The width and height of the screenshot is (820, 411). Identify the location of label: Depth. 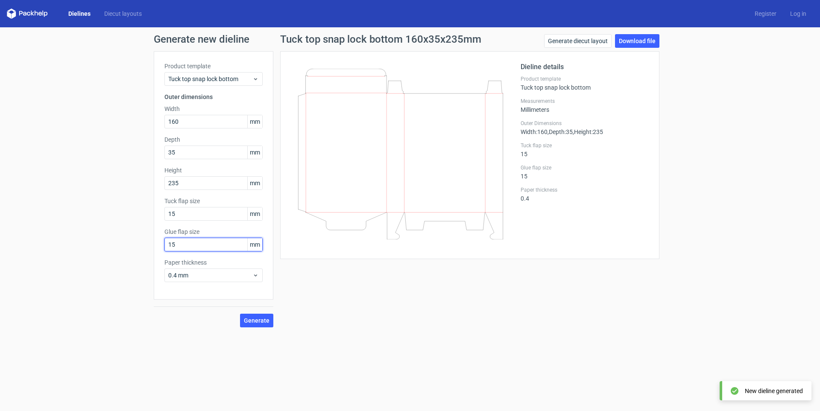
(214, 140).